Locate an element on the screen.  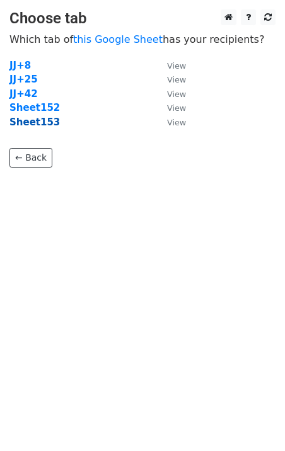
strong: Sheet153 is located at coordinates (35, 122).